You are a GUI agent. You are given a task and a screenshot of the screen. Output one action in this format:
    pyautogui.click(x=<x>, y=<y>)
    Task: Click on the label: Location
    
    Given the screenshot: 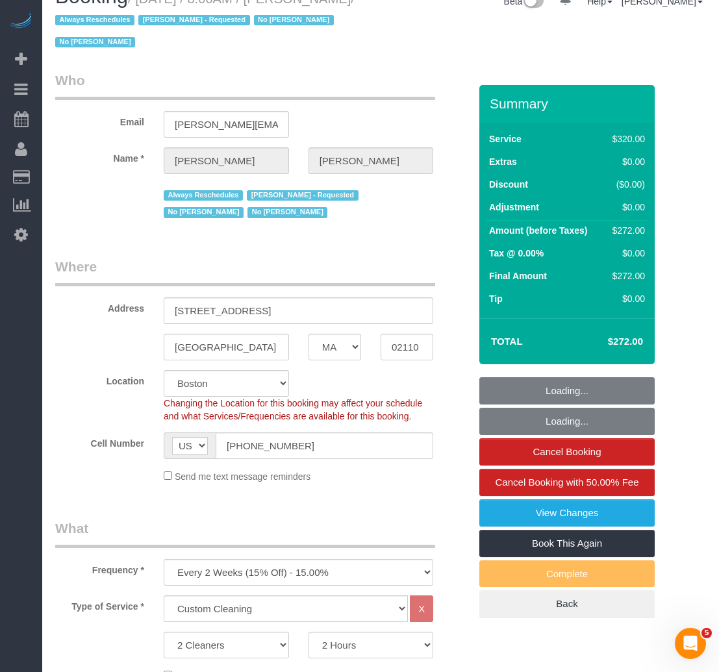 What is the action you would take?
    pyautogui.click(x=99, y=378)
    